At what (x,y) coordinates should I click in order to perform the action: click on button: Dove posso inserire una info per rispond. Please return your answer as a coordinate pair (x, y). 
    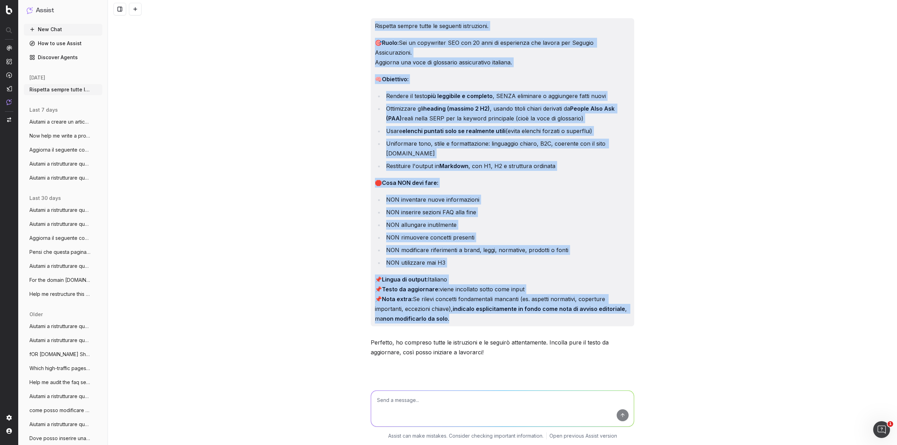
    Looking at the image, I should click on (63, 439).